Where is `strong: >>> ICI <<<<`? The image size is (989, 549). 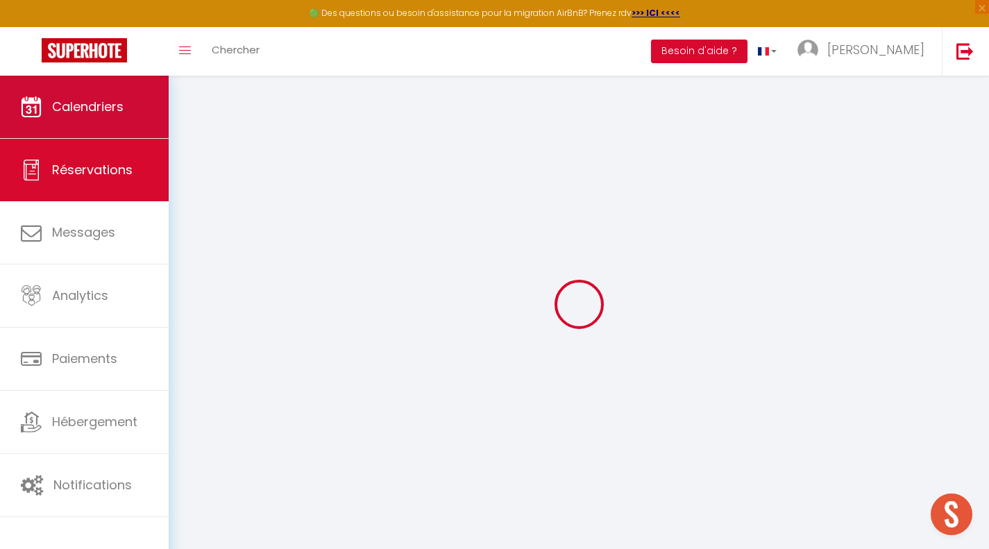
strong: >>> ICI <<<< is located at coordinates (656, 12).